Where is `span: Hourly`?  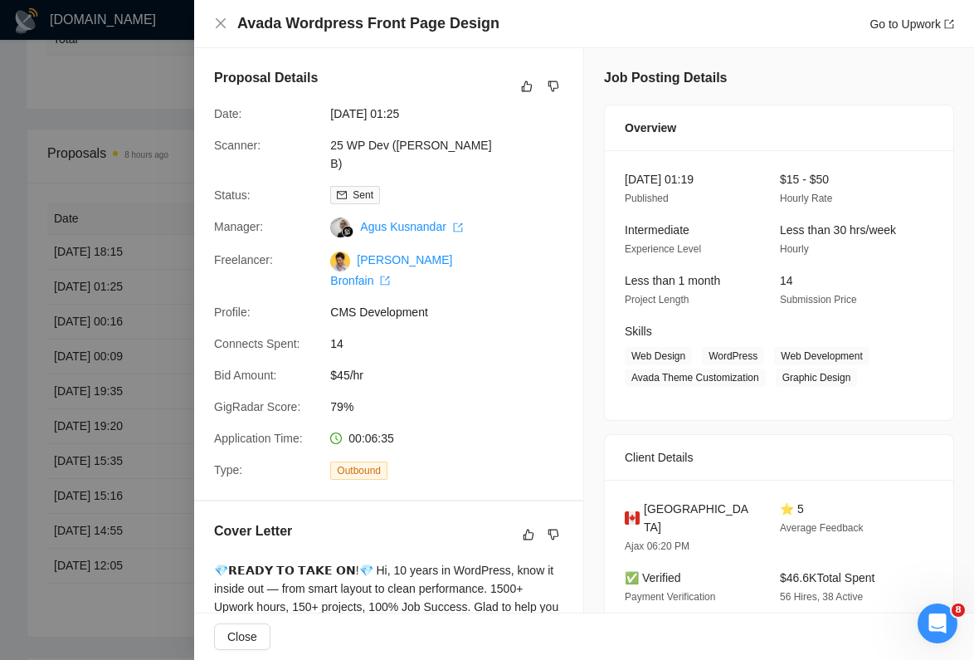
span: Hourly is located at coordinates (794, 249).